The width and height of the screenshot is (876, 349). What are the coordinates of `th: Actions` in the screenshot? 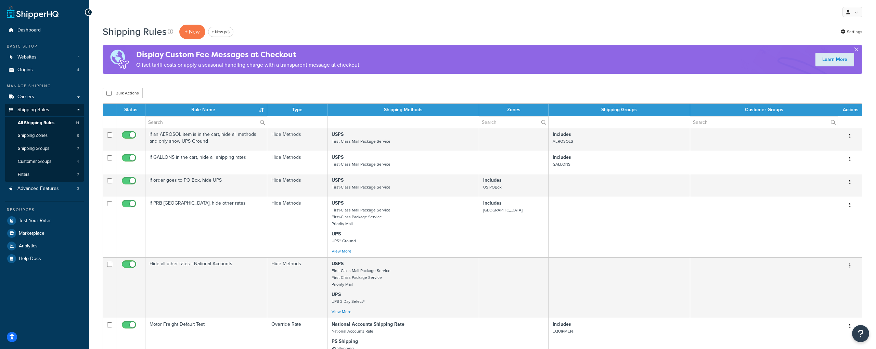 It's located at (850, 110).